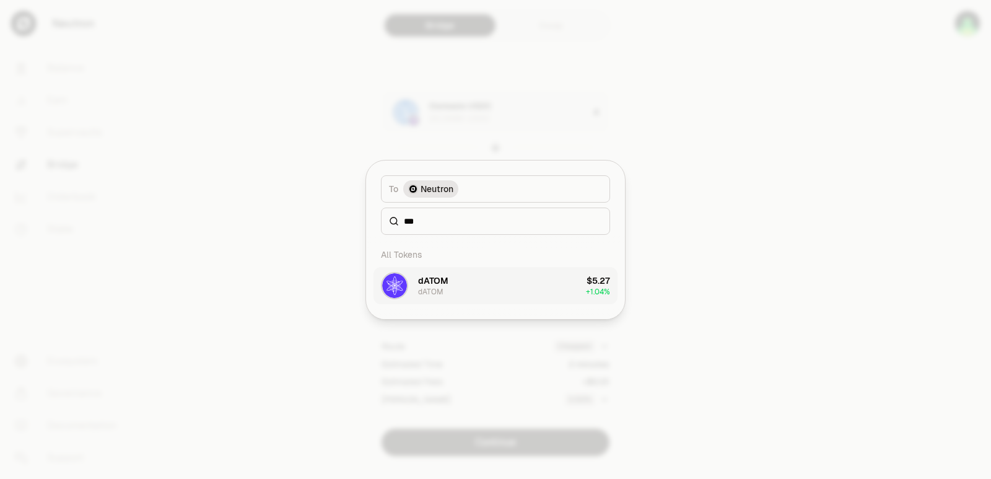 Image resolution: width=991 pixels, height=479 pixels. What do you see at coordinates (598, 280) in the screenshot?
I see `div: $5.27` at bounding box center [598, 280].